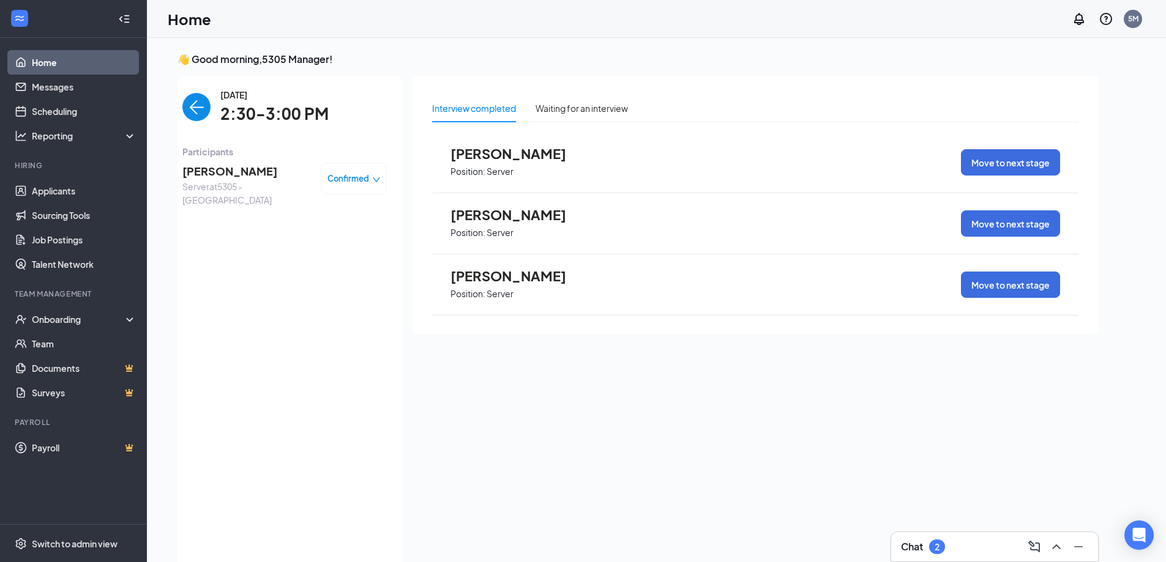 The width and height of the screenshot is (1166, 562). What do you see at coordinates (638, 59) in the screenshot?
I see `h3: 👋 Good morning, 5305 Manager !` at bounding box center [638, 59].